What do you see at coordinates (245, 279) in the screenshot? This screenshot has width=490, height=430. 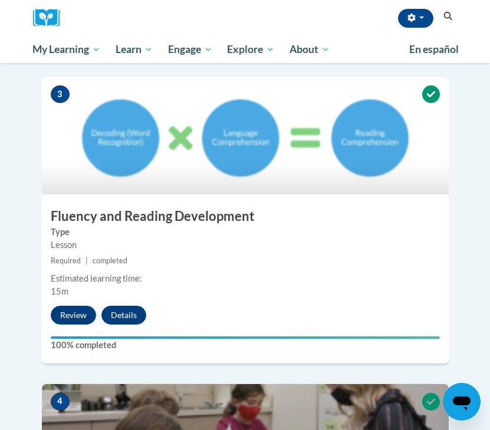 I see `div: Estimated learning time:` at bounding box center [245, 279].